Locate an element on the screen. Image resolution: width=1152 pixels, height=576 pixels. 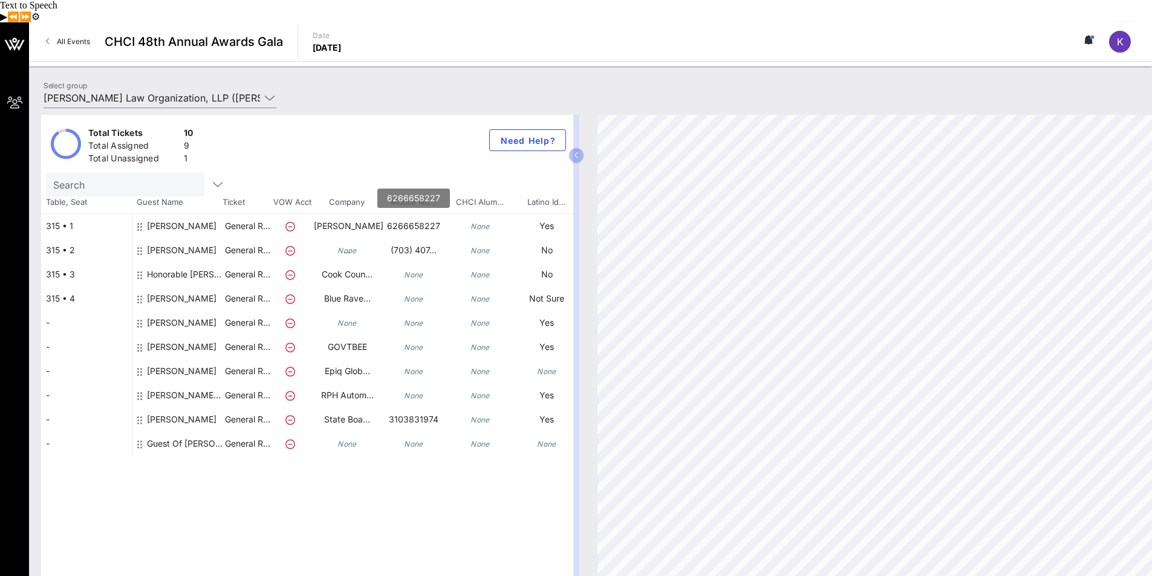
div: 315 • 2 is located at coordinates (86, 250).